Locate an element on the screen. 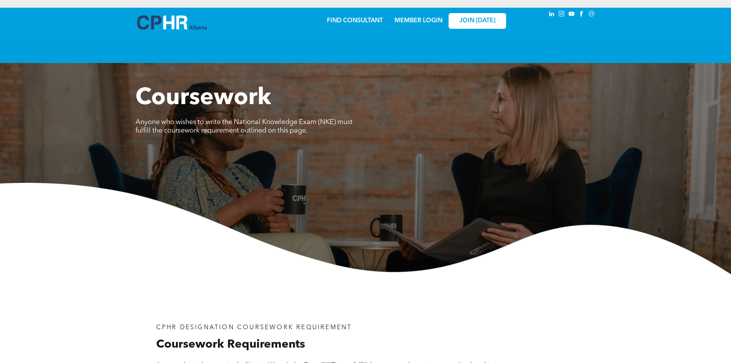 The height and width of the screenshot is (363, 731). a: Social network is located at coordinates (592, 15).